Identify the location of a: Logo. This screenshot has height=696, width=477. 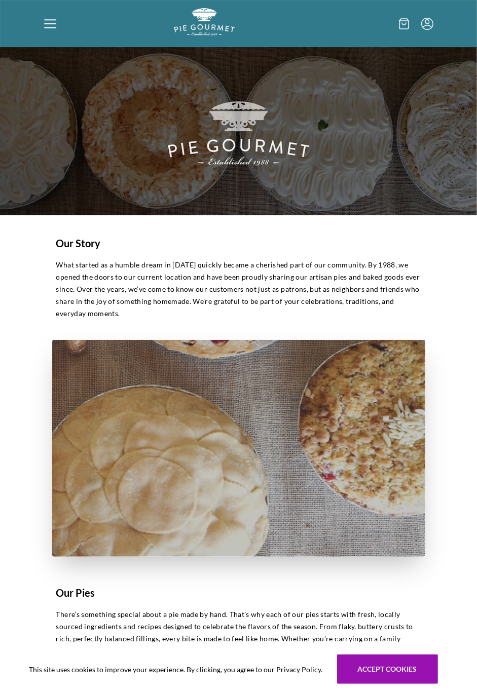
(204, 32).